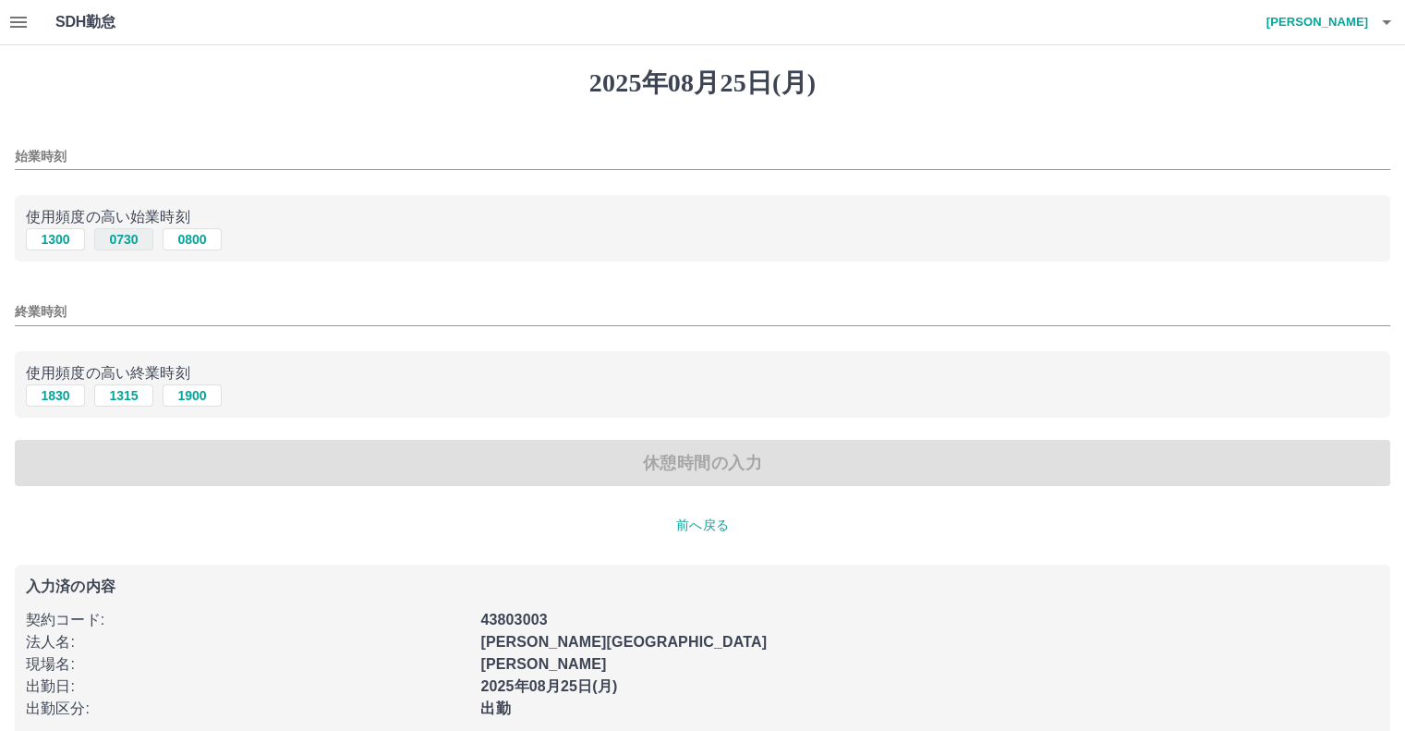  Describe the element at coordinates (702, 525) in the screenshot. I see `p: 前へ戻る` at that location.